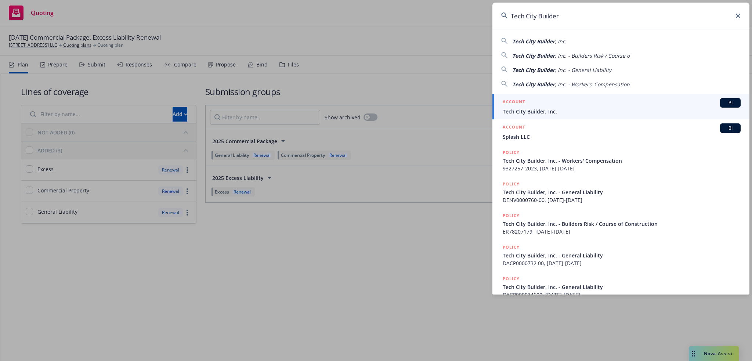  I want to click on a: ACCOUNTBISplash LLC, so click(621, 132).